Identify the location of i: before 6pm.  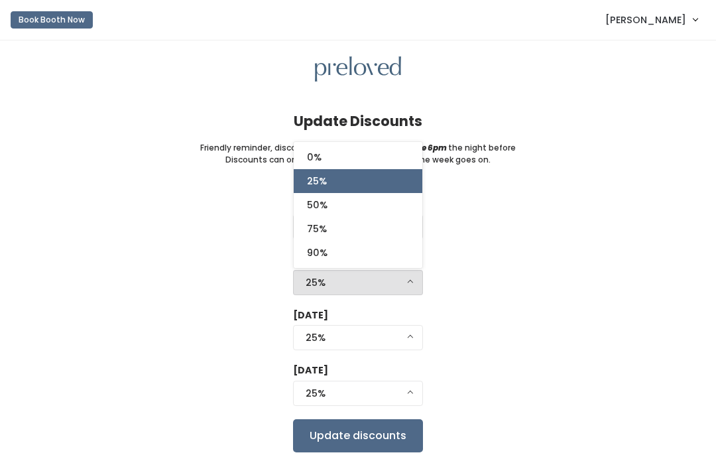
(424, 147).